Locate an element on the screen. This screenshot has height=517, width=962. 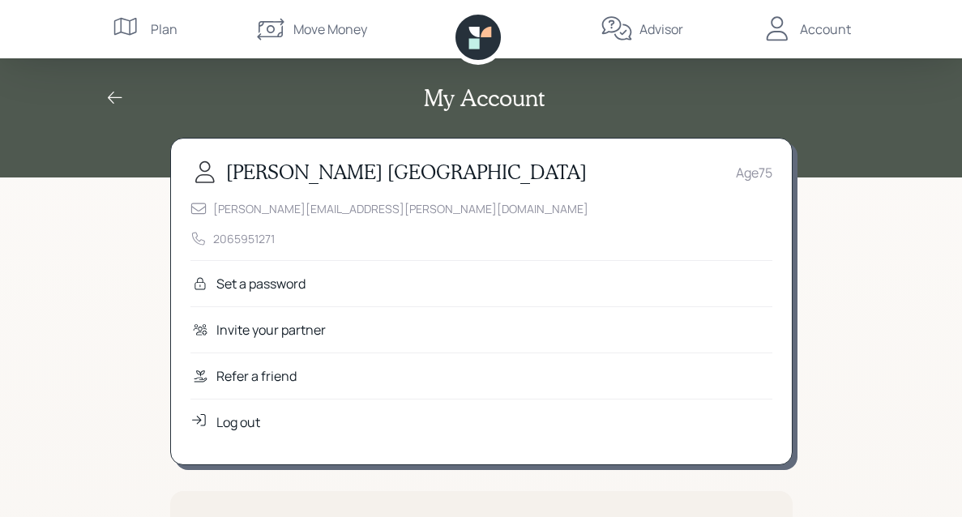
div: Log out is located at coordinates (238, 422).